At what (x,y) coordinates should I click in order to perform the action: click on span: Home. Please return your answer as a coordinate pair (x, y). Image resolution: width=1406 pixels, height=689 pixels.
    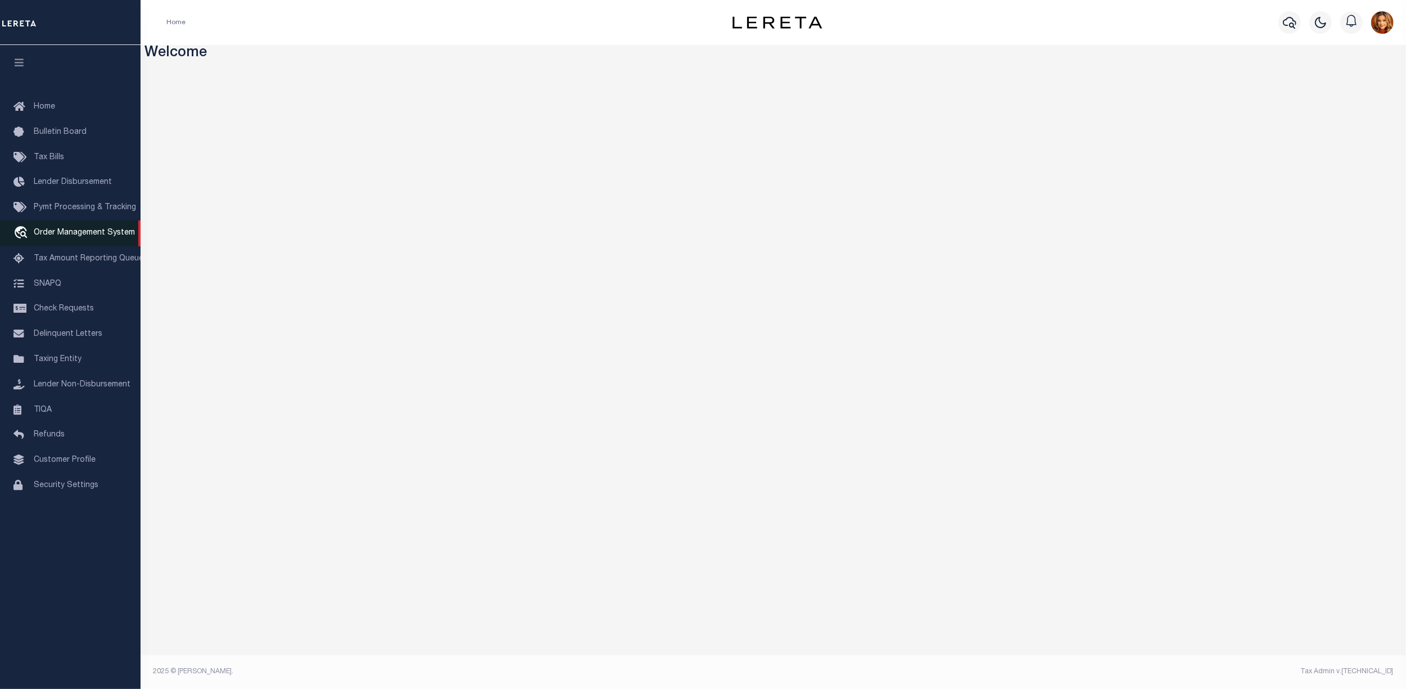
    Looking at the image, I should click on (44, 107).